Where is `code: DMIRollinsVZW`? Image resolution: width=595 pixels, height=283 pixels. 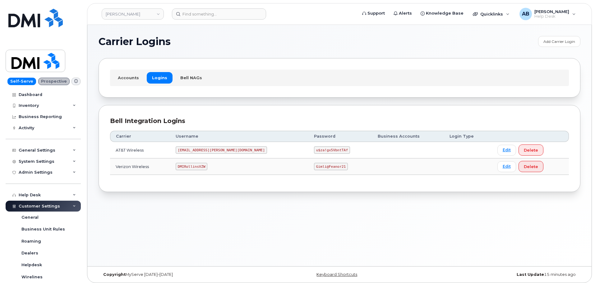 code: DMIRollinsVZW is located at coordinates (191, 166).